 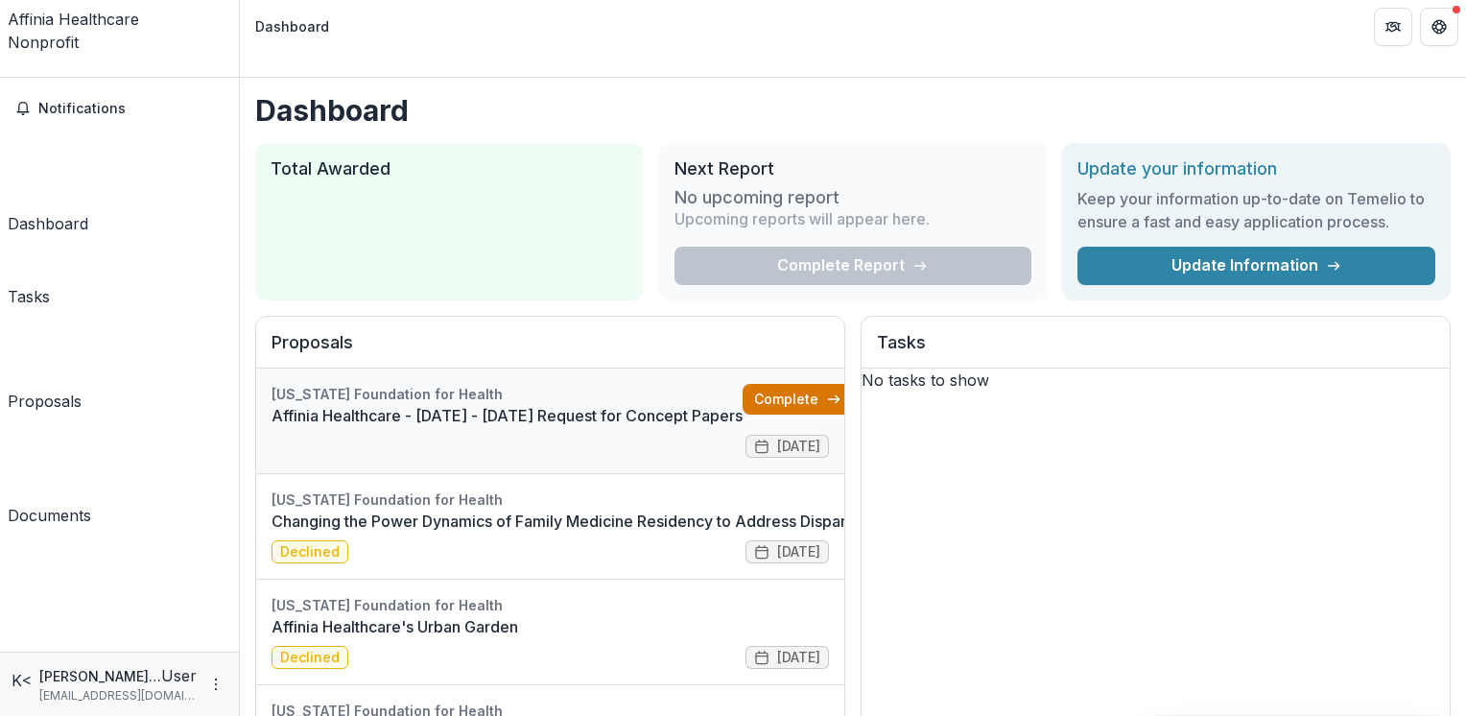 I want to click on h2: Tasks, so click(x=1155, y=350).